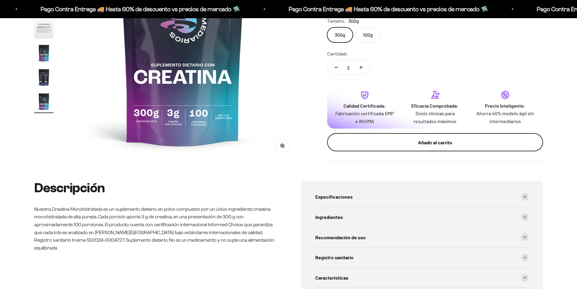 The image size is (577, 289). I want to click on span: 300g, so click(353, 21).